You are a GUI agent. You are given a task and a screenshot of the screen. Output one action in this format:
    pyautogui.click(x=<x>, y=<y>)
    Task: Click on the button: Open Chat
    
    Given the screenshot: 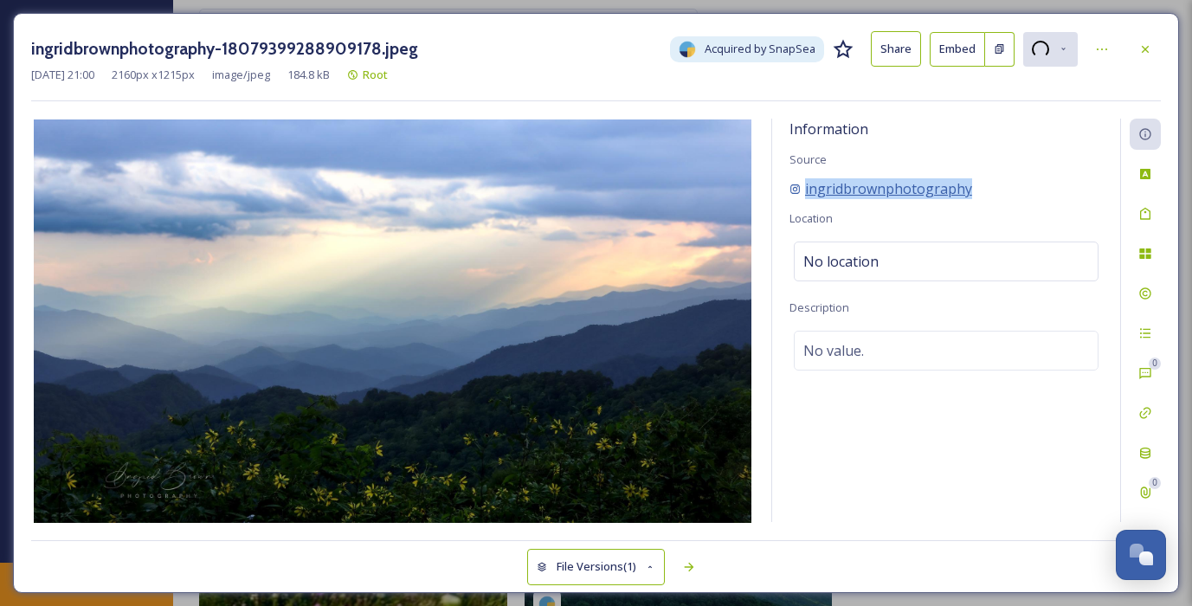 What is the action you would take?
    pyautogui.click(x=1141, y=555)
    